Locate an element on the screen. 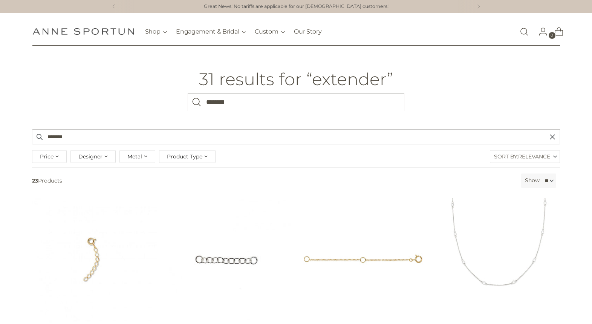 This screenshot has width=592, height=324. a: Floatesse Necklace | Silver CZ is located at coordinates (497, 260).